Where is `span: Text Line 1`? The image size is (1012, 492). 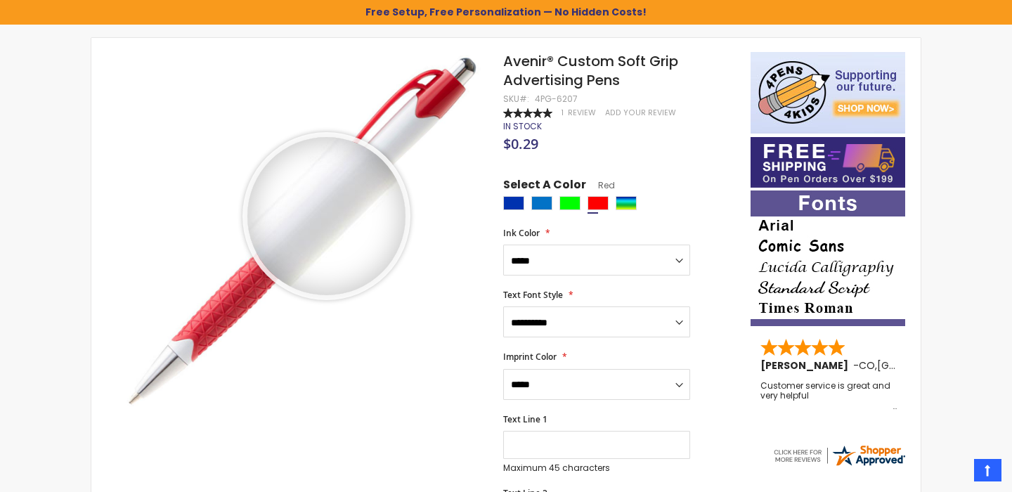 span: Text Line 1 is located at coordinates (525, 419).